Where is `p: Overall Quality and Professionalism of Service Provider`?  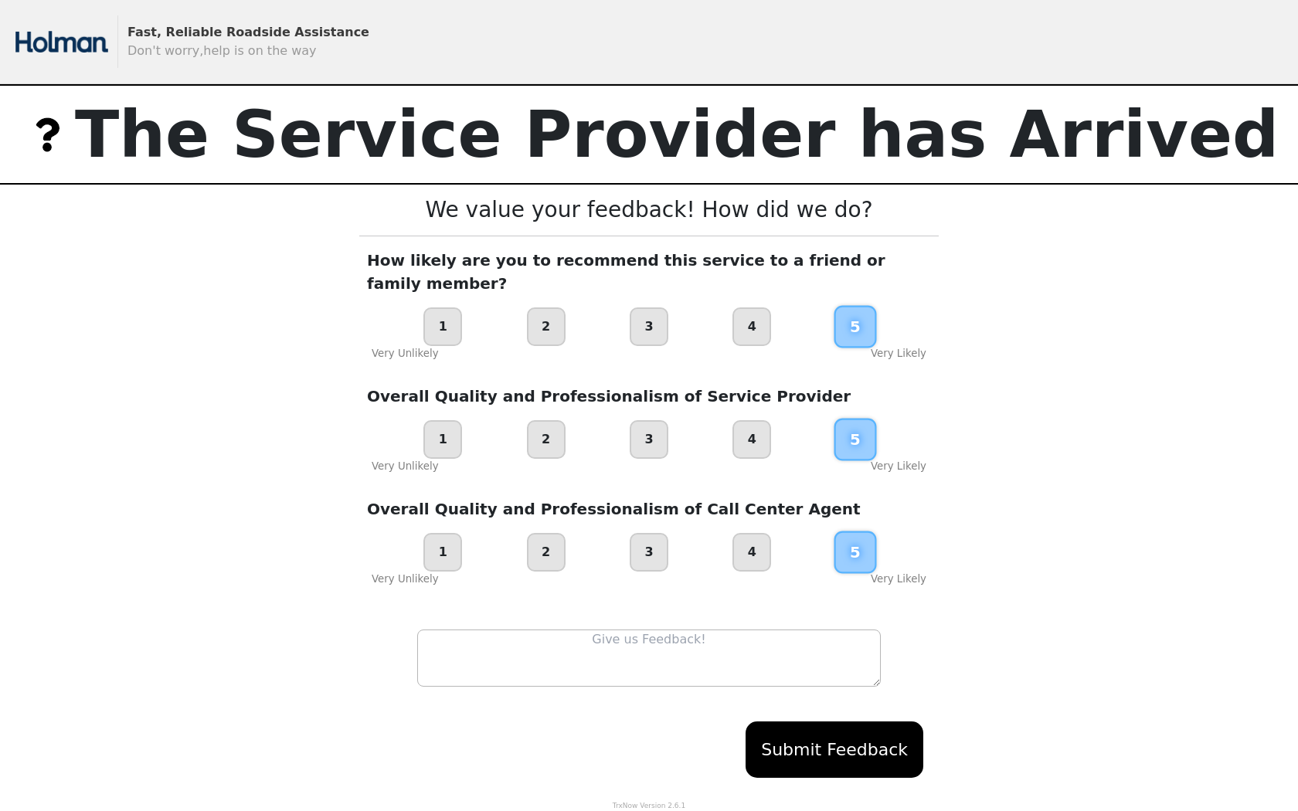 p: Overall Quality and Professionalism of Service Provider is located at coordinates (649, 396).